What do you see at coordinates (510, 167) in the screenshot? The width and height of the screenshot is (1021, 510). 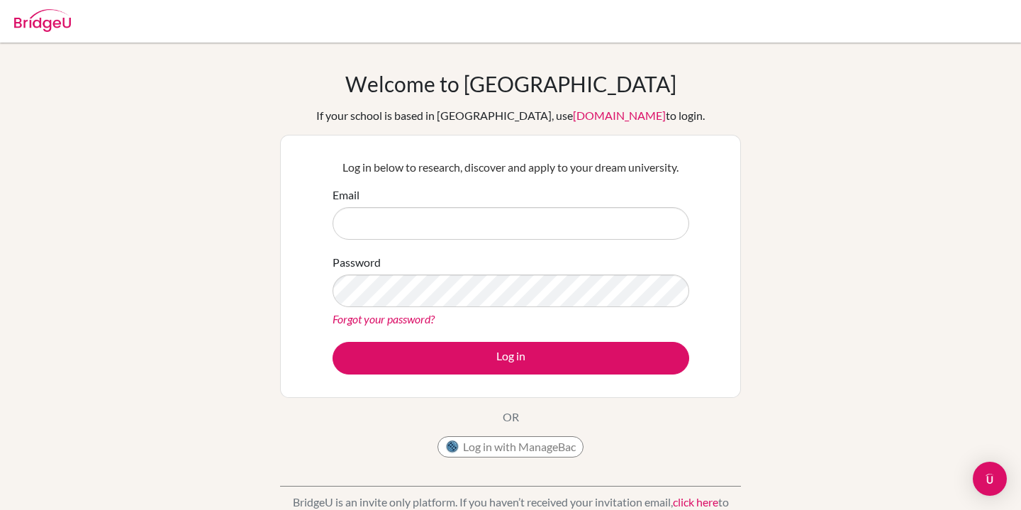 I see `p: Log in below to research, discover and apply to your dream university.` at bounding box center [510, 167].